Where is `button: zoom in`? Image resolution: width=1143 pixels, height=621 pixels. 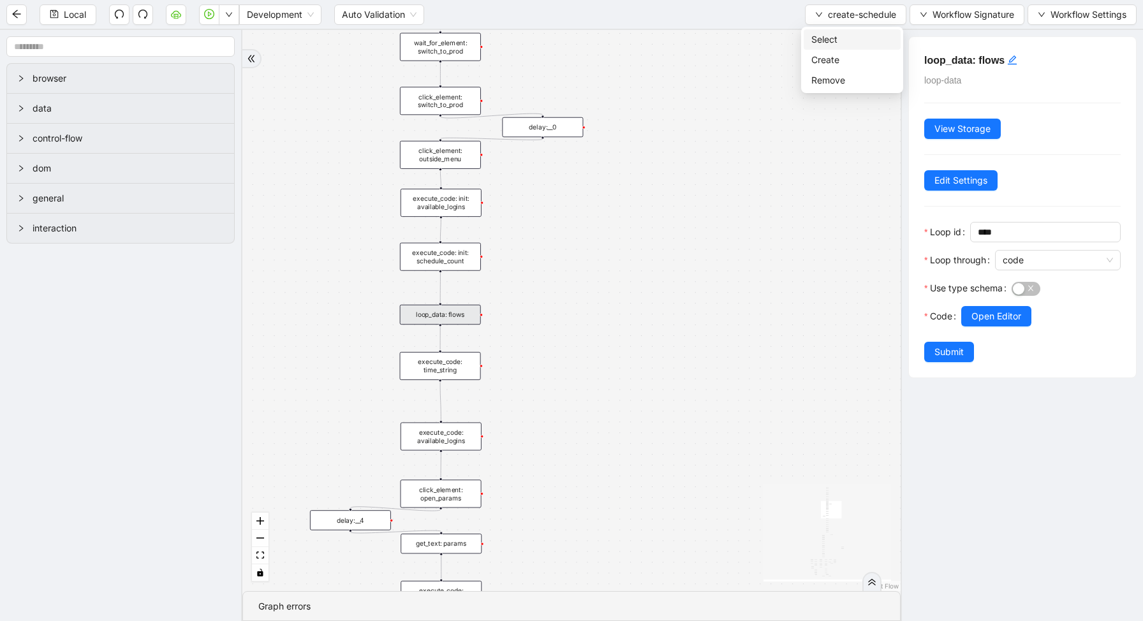 button: zoom in is located at coordinates (260, 521).